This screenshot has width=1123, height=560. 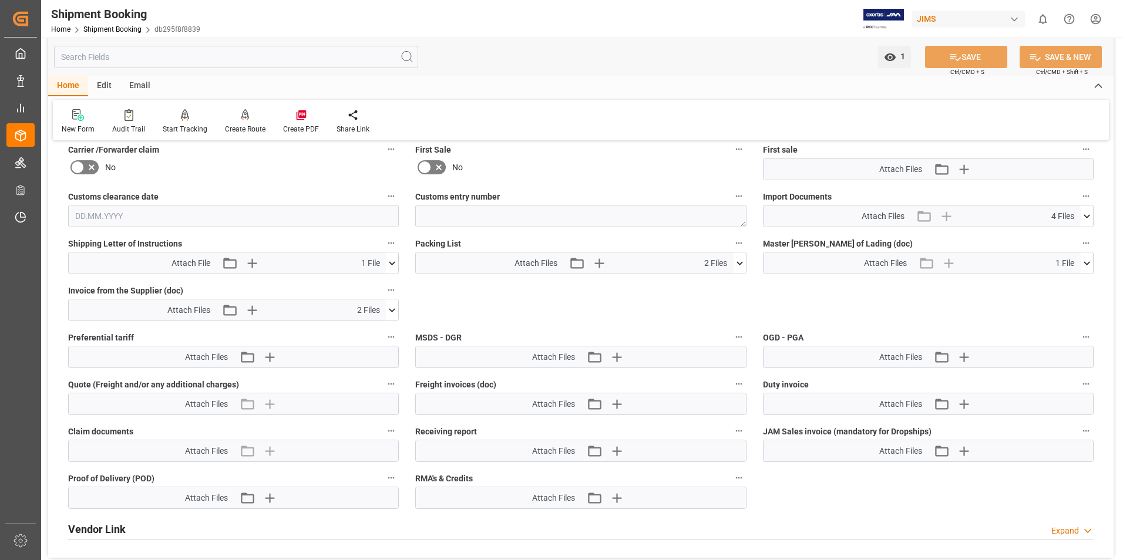 I want to click on button: Receiving report, so click(x=739, y=431).